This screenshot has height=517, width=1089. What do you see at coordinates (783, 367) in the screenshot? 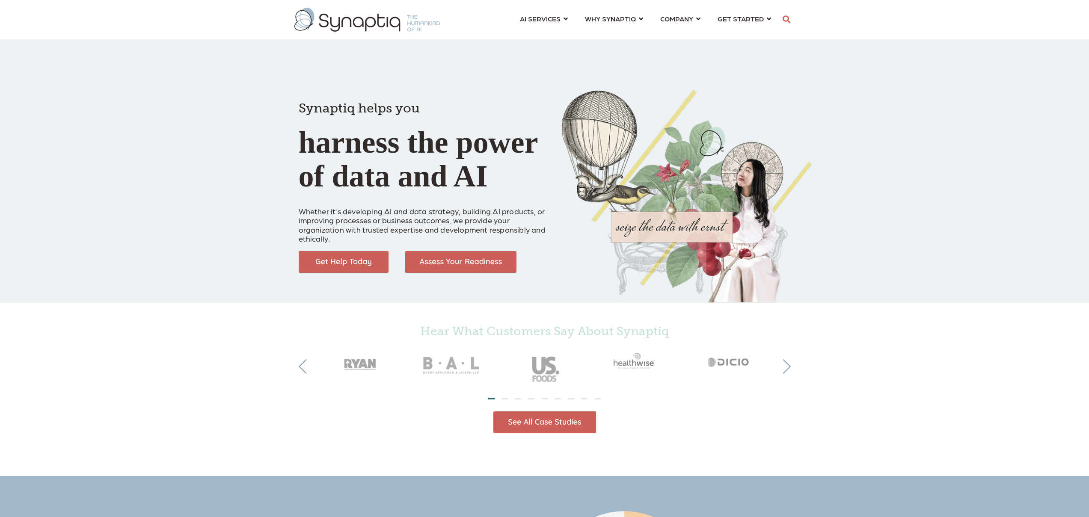
I see `button: Next` at bounding box center [783, 367].